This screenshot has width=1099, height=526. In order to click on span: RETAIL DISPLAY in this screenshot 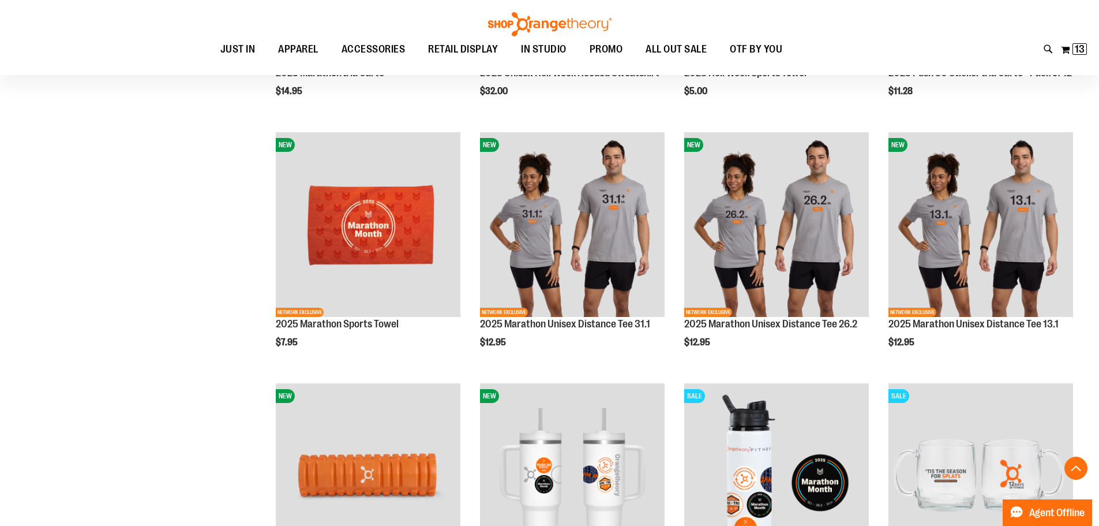, I will do `click(463, 49)`.